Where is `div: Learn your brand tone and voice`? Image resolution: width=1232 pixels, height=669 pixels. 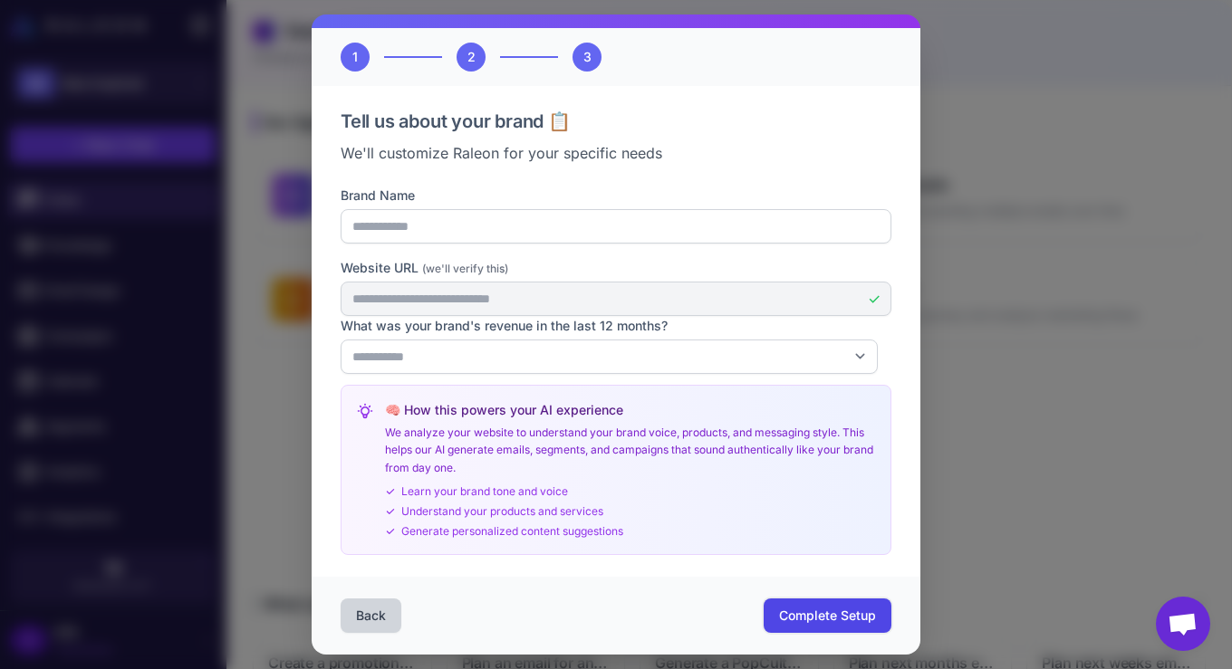 div: Learn your brand tone and voice is located at coordinates (630, 492).